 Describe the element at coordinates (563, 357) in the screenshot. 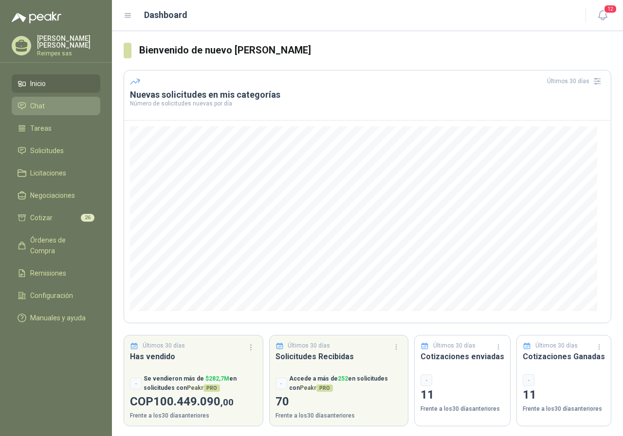

I see `h3: Cotizaciones Ganadas` at that location.